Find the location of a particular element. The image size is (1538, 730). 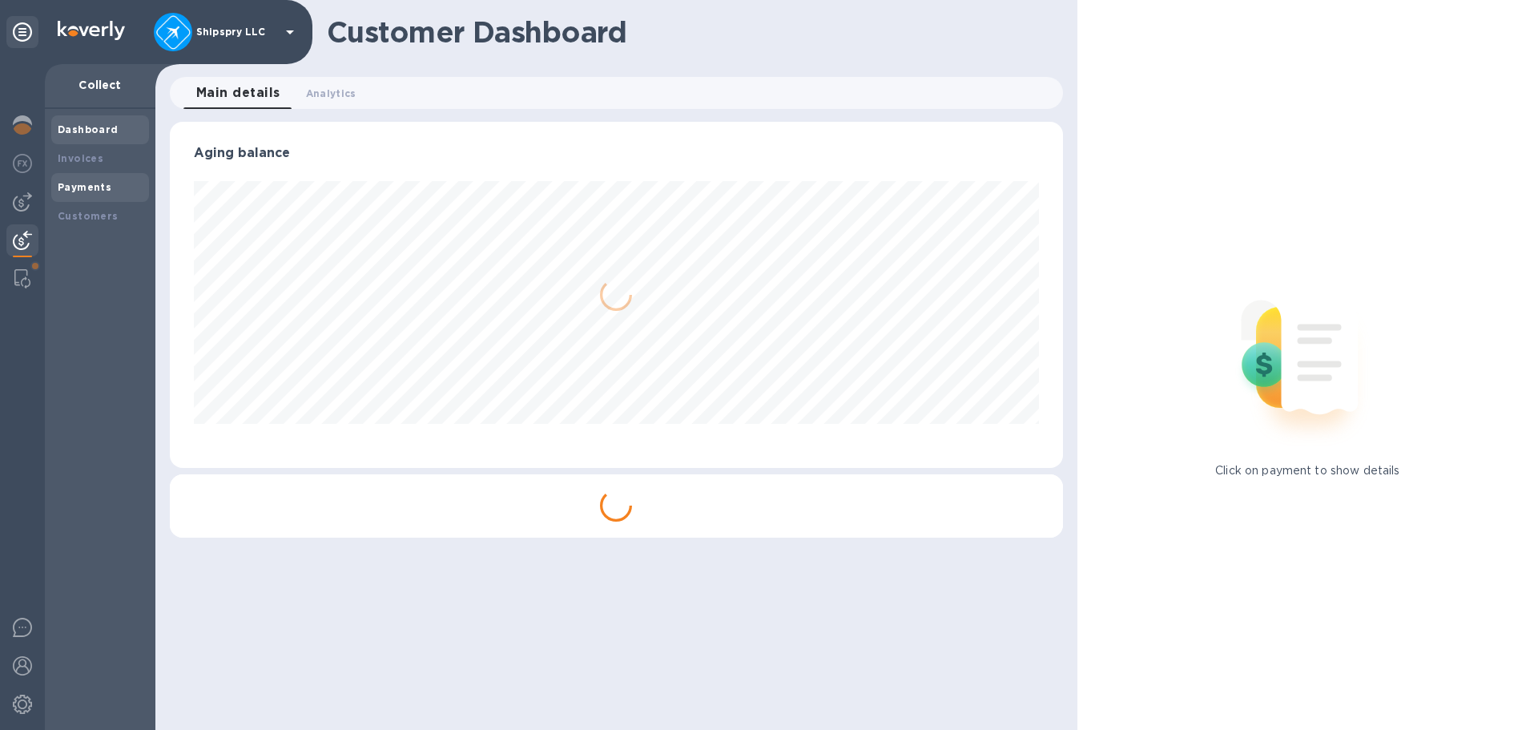

h1: Customer Dashboard is located at coordinates (689, 32).